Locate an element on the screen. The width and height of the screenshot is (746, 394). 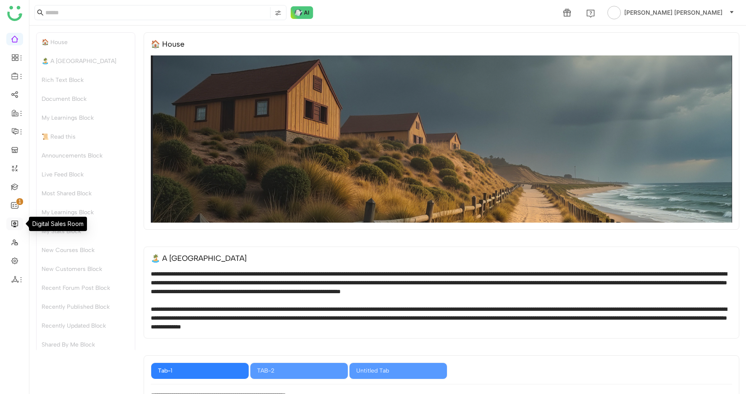
img: 68553b2292361c547d91f02a is located at coordinates (441, 139).